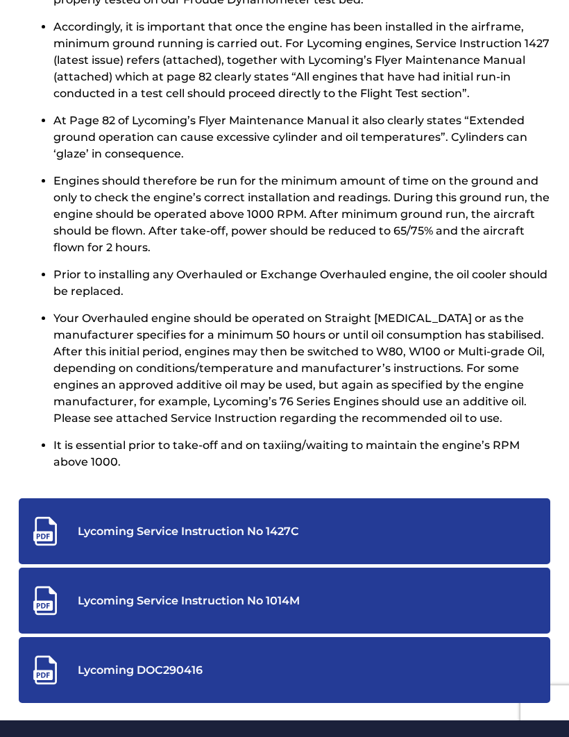 The image size is (569, 737). I want to click on li: It is essential prior to take-off and on taxiing/waiting to maintain the engine’s RPM above 1000., so click(302, 460).